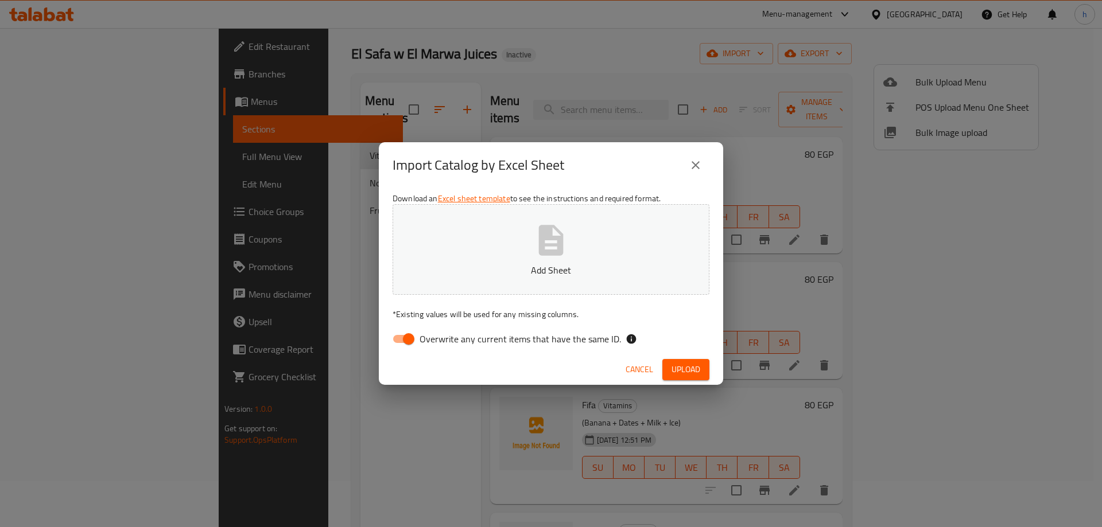 This screenshot has width=1102, height=527. Describe the element at coordinates (551, 250) in the screenshot. I see `button: Add Sheet` at that location.